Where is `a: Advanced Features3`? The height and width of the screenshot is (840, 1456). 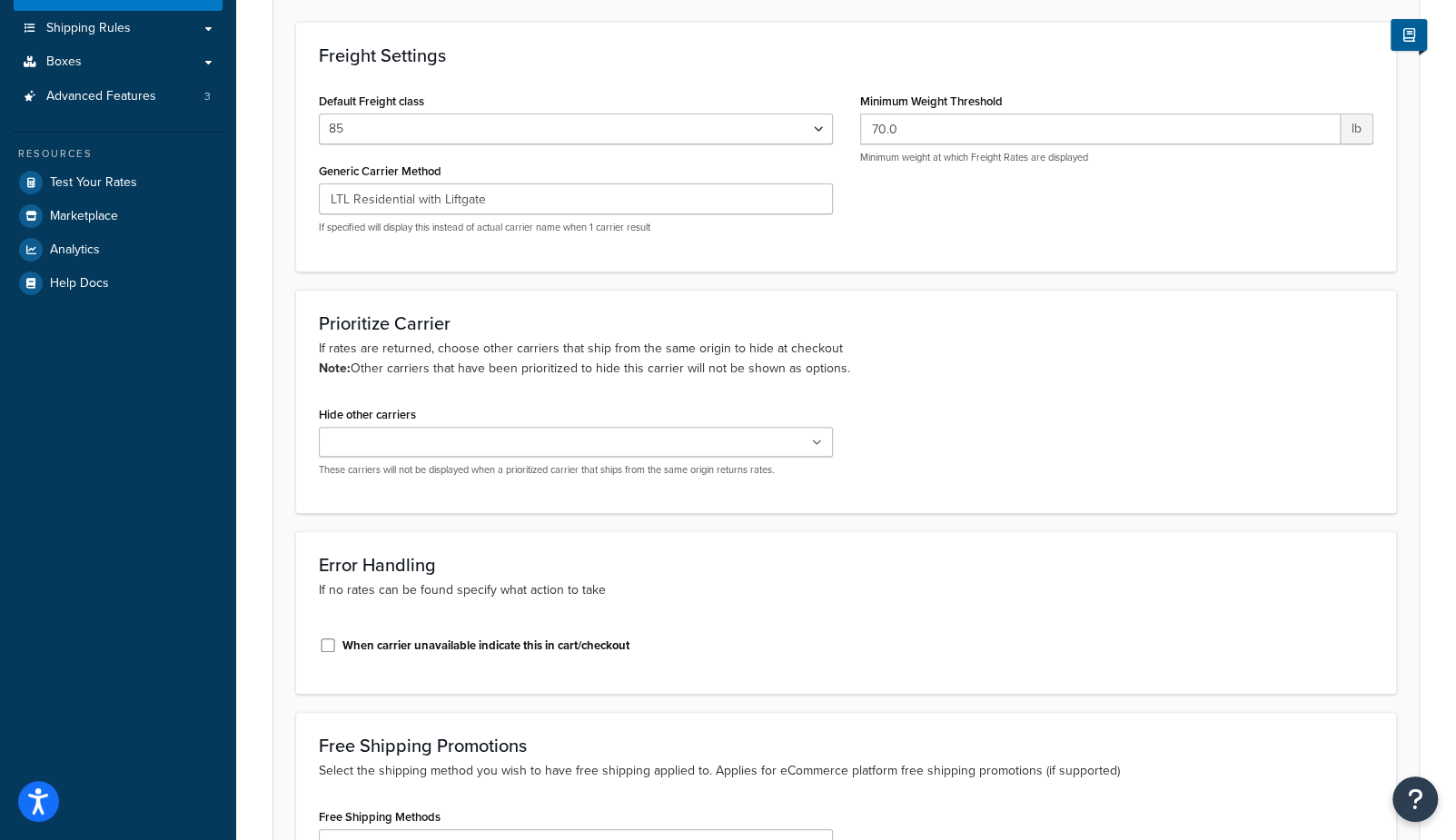
a: Advanced Features3 is located at coordinates (118, 97).